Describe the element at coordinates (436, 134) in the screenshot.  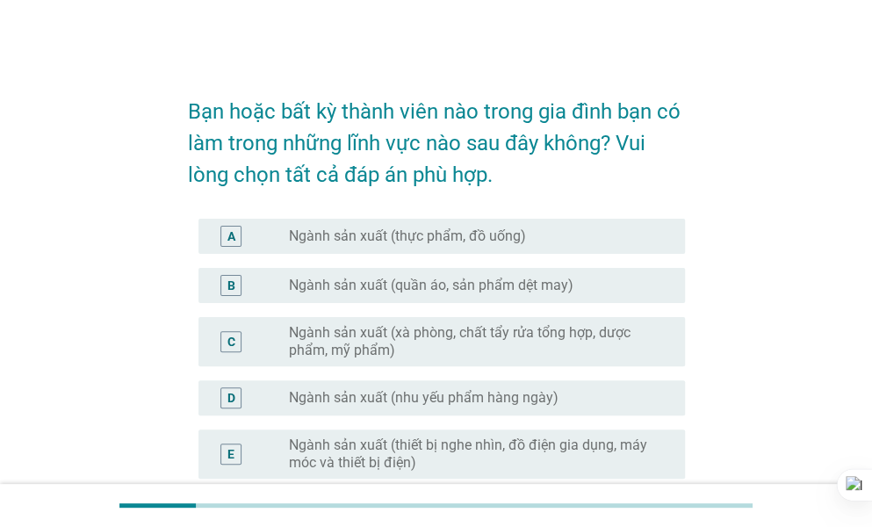
I see `h2: Bạn hoặc bất kỳ thành viên nào trong gia đình bạn có làm trong những lĩnh vực nào sau đây không? ...` at that location.